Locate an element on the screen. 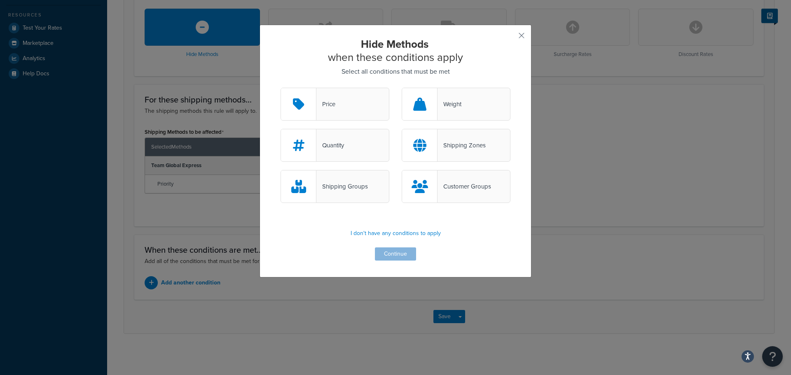  div: Weight is located at coordinates (449, 104).